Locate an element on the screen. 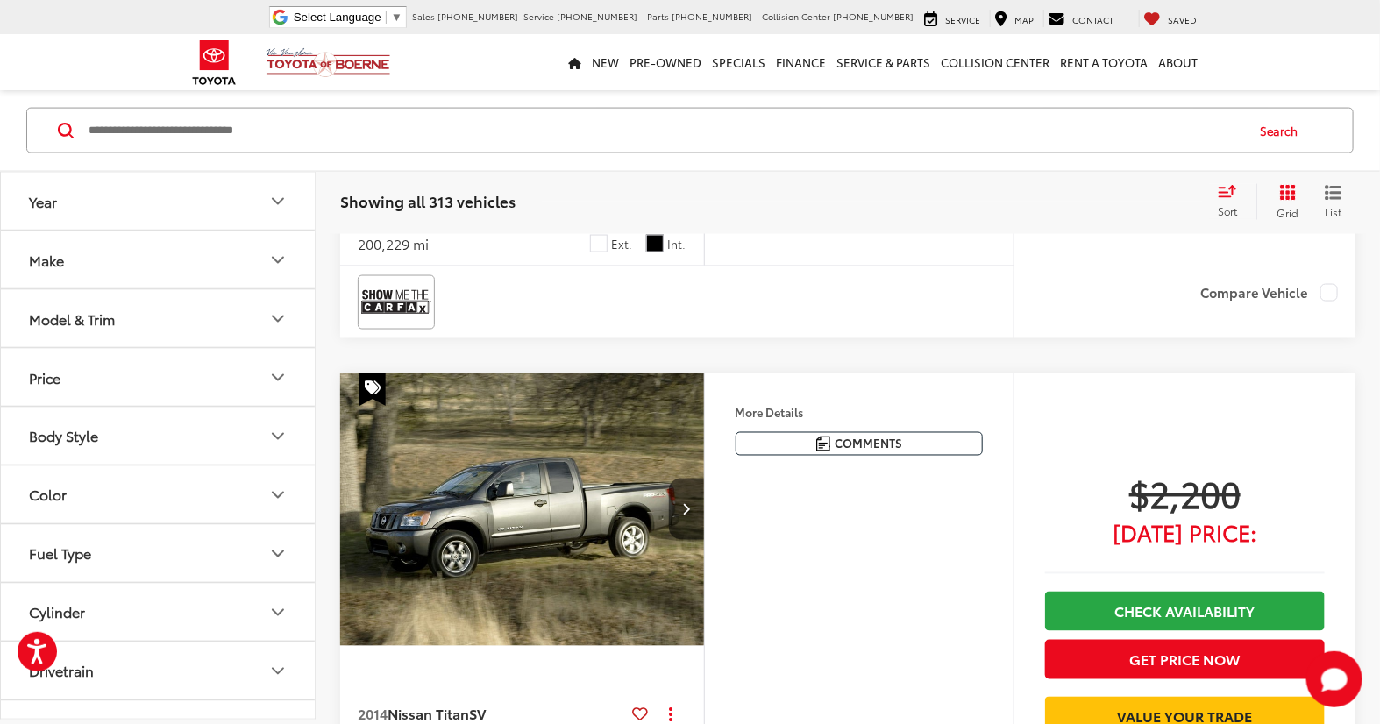 The height and width of the screenshot is (724, 1380). svg: Start Chat is located at coordinates (1334, 679).